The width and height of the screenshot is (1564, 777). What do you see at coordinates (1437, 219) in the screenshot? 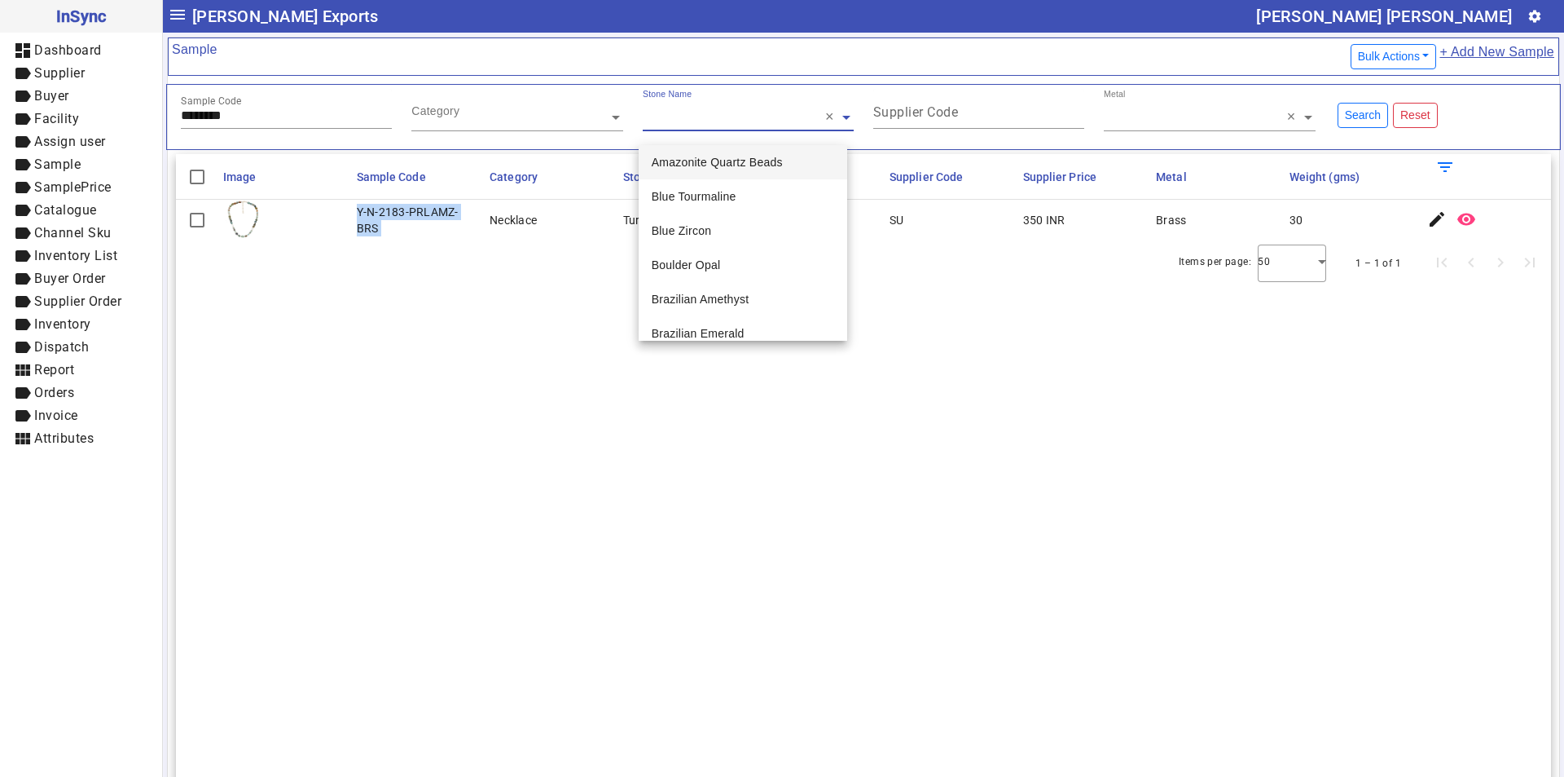
I see `mat-icon: edit` at bounding box center [1437, 219].